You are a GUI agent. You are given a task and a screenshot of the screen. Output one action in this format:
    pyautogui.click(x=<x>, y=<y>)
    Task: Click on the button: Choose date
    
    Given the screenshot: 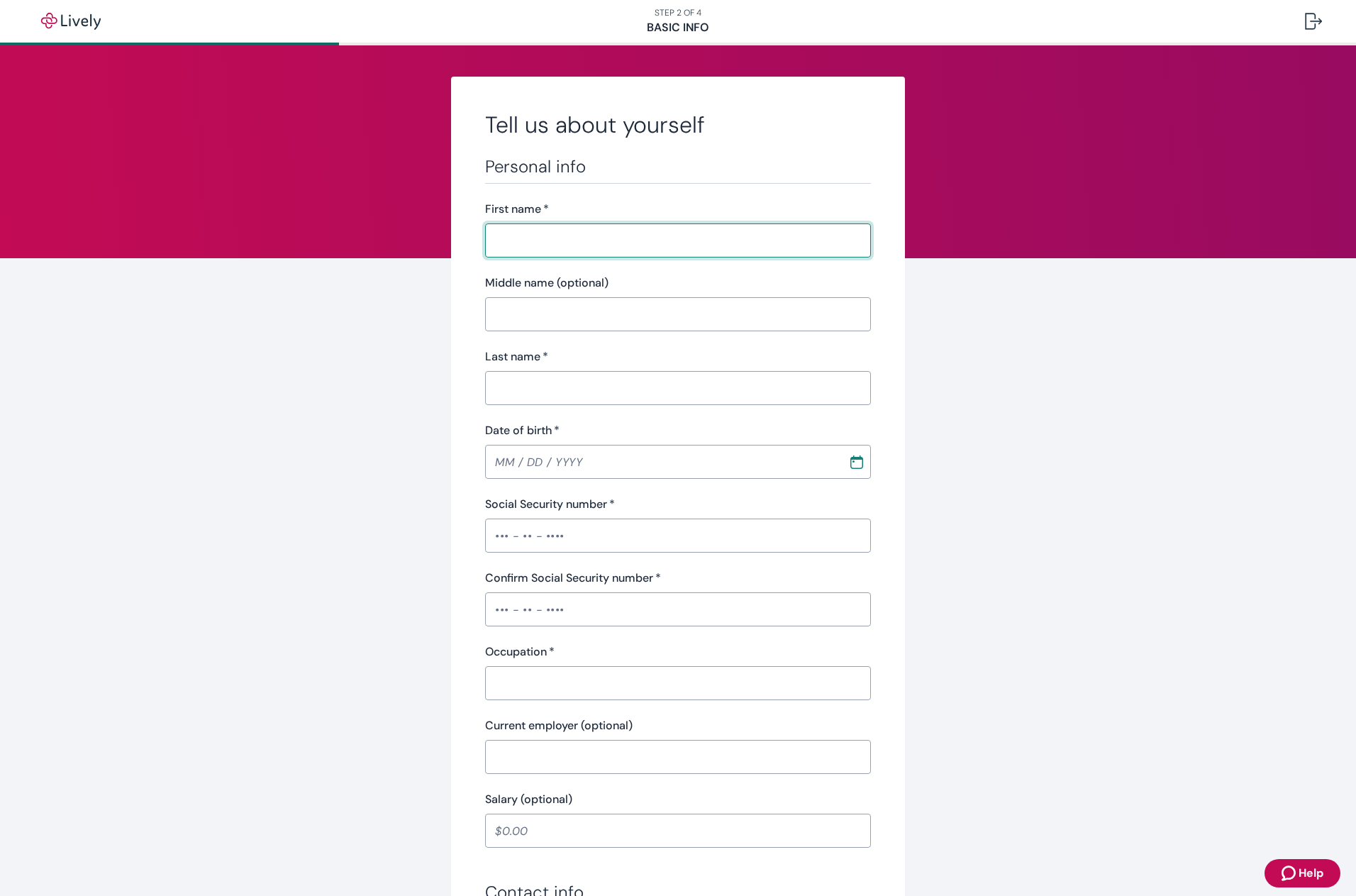 What is the action you would take?
    pyautogui.click(x=857, y=462)
    